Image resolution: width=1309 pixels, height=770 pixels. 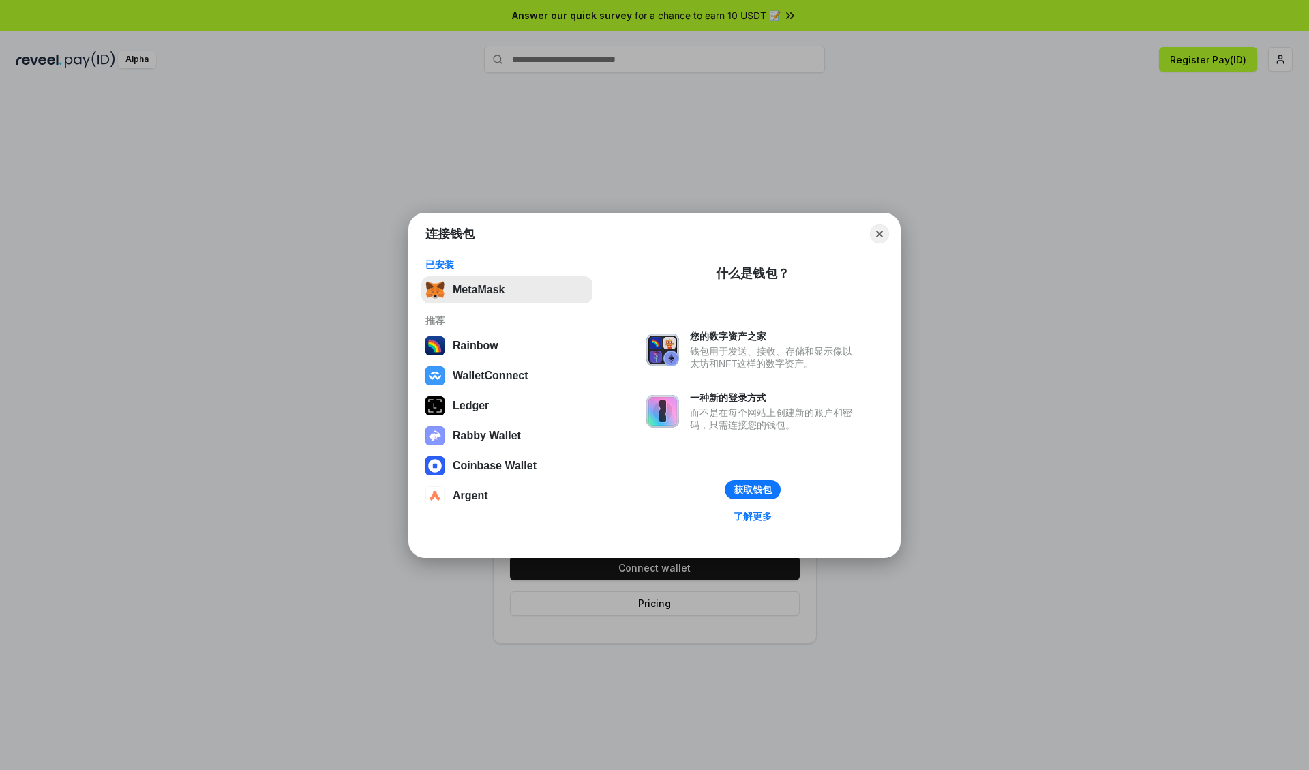 I want to click on img: svg+xml,%3Csvg%20fill%3D%22none%22%20height%3D%2233%22%20viewBox%3D%220%200%2035%2033%22%20width%..., so click(x=435, y=290).